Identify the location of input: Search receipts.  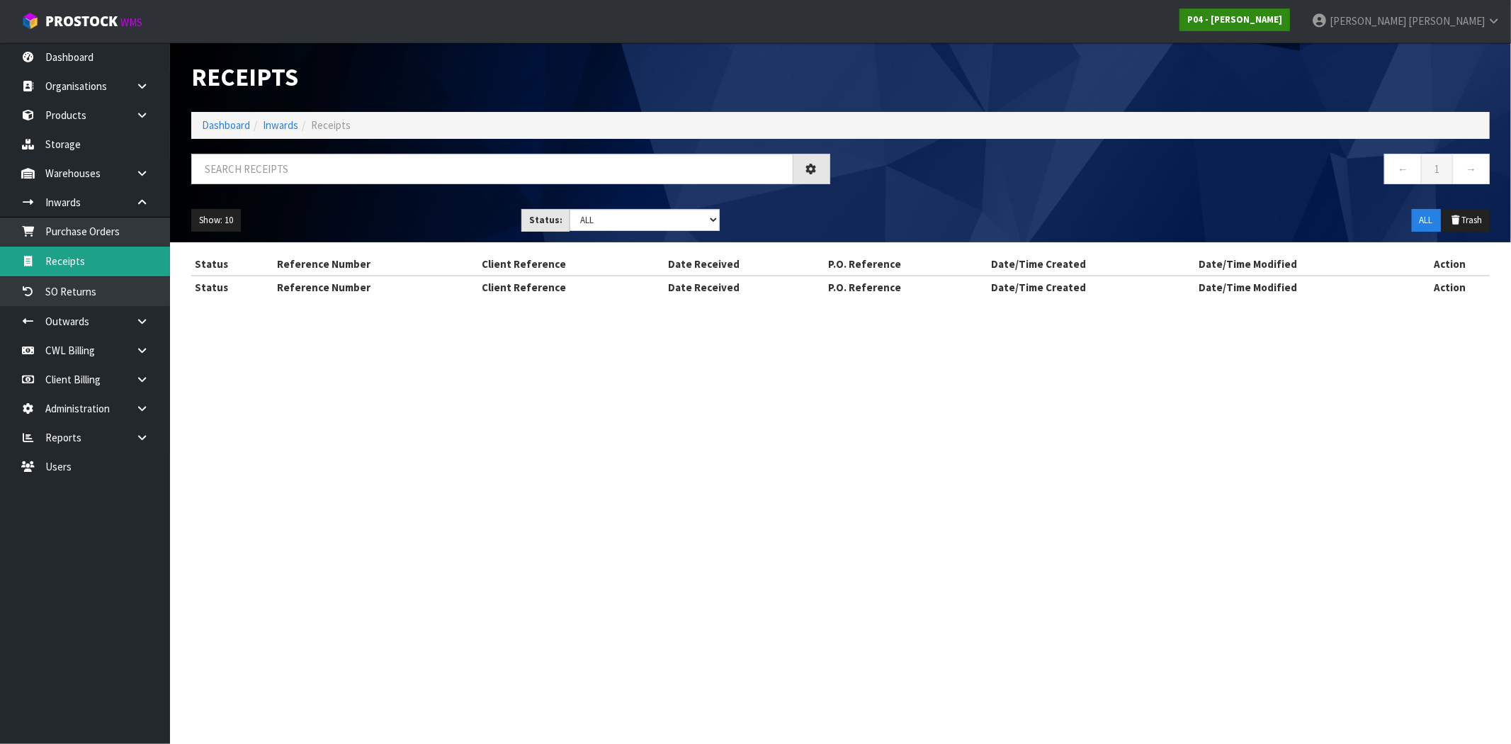
(492, 169).